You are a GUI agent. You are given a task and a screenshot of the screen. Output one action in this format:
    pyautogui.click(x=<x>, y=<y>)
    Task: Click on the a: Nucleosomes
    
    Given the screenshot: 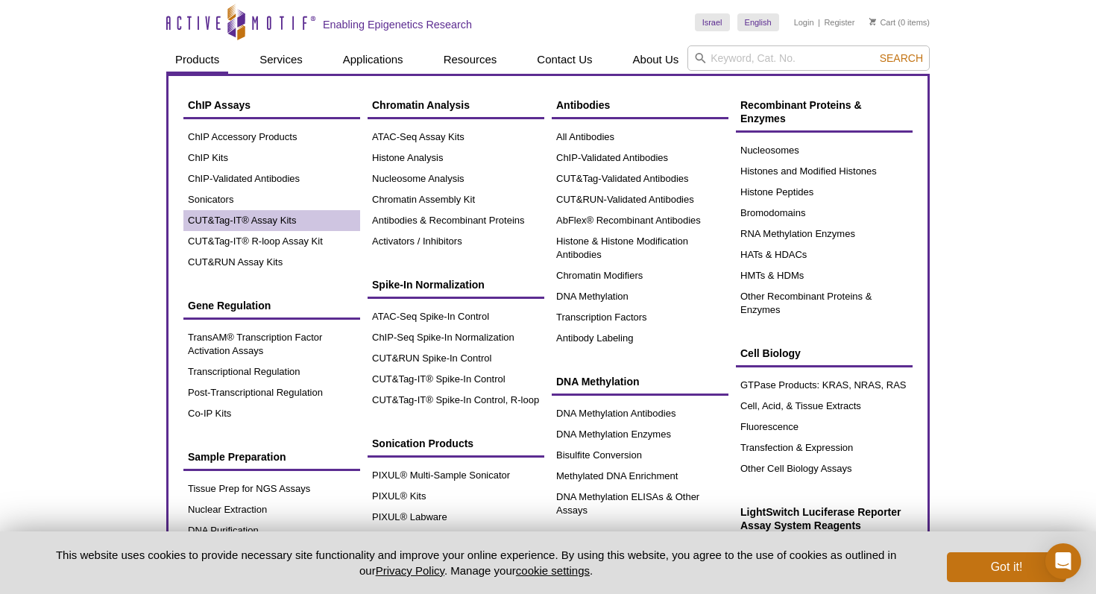 What is the action you would take?
    pyautogui.click(x=824, y=151)
    